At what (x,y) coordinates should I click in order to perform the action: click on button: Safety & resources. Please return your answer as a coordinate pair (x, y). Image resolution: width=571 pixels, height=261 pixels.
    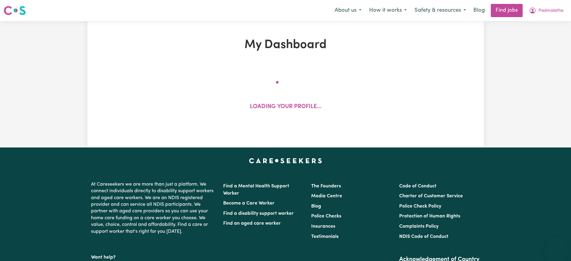
    Looking at the image, I should click on (440, 11).